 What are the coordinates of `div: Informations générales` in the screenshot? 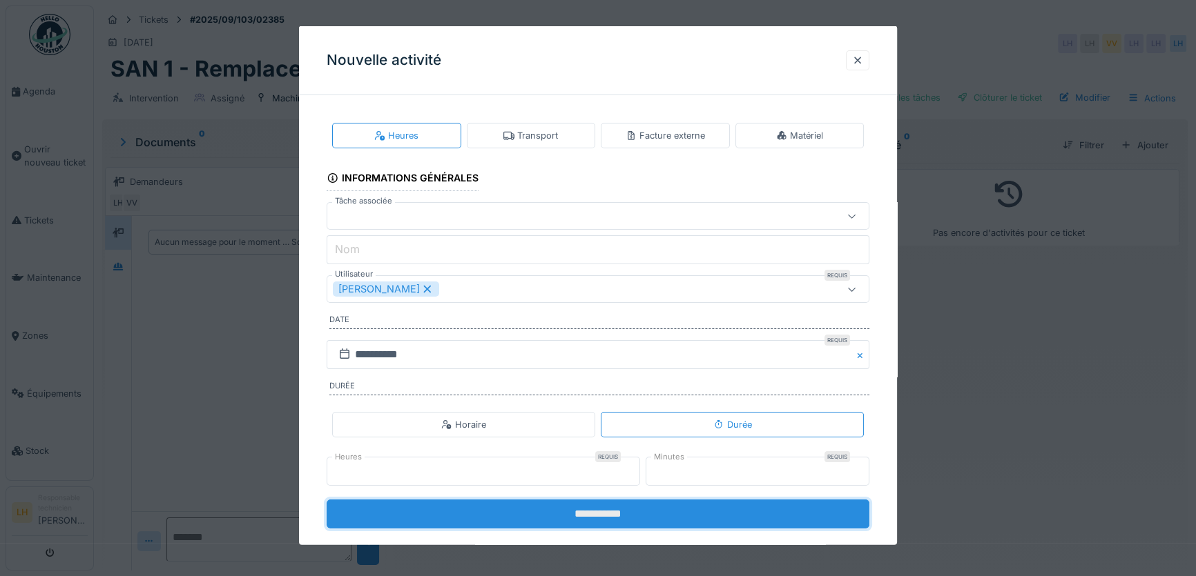 It's located at (402, 179).